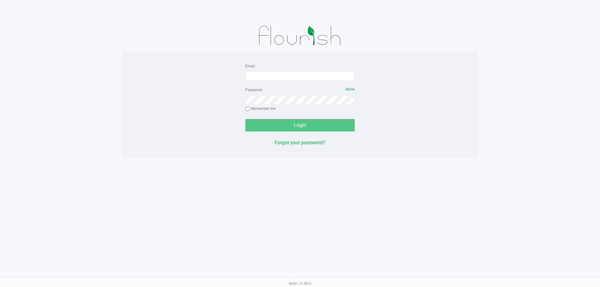 This screenshot has height=287, width=600. What do you see at coordinates (247, 109) in the screenshot?
I see `input: Remember me` at bounding box center [247, 109].